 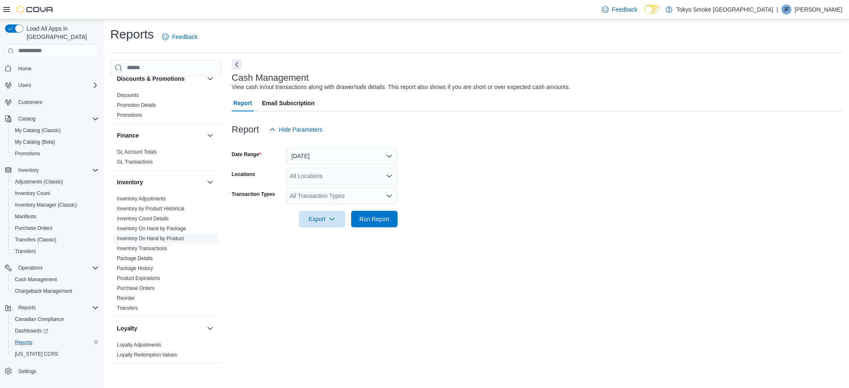 What do you see at coordinates (147, 355) in the screenshot?
I see `a: Loyalty Redemption Values` at bounding box center [147, 355].